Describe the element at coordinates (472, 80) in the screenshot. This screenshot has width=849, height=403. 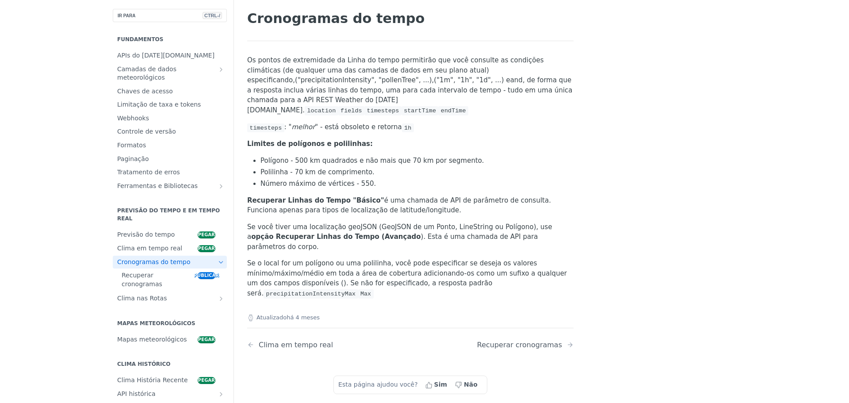
I see `font: ("1m", "1h", "1d", ...) e` at that location.